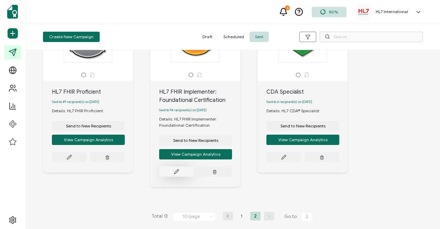  What do you see at coordinates (93, 92) in the screenshot?
I see `div: HL7 FHIR Proficient` at bounding box center [93, 92].